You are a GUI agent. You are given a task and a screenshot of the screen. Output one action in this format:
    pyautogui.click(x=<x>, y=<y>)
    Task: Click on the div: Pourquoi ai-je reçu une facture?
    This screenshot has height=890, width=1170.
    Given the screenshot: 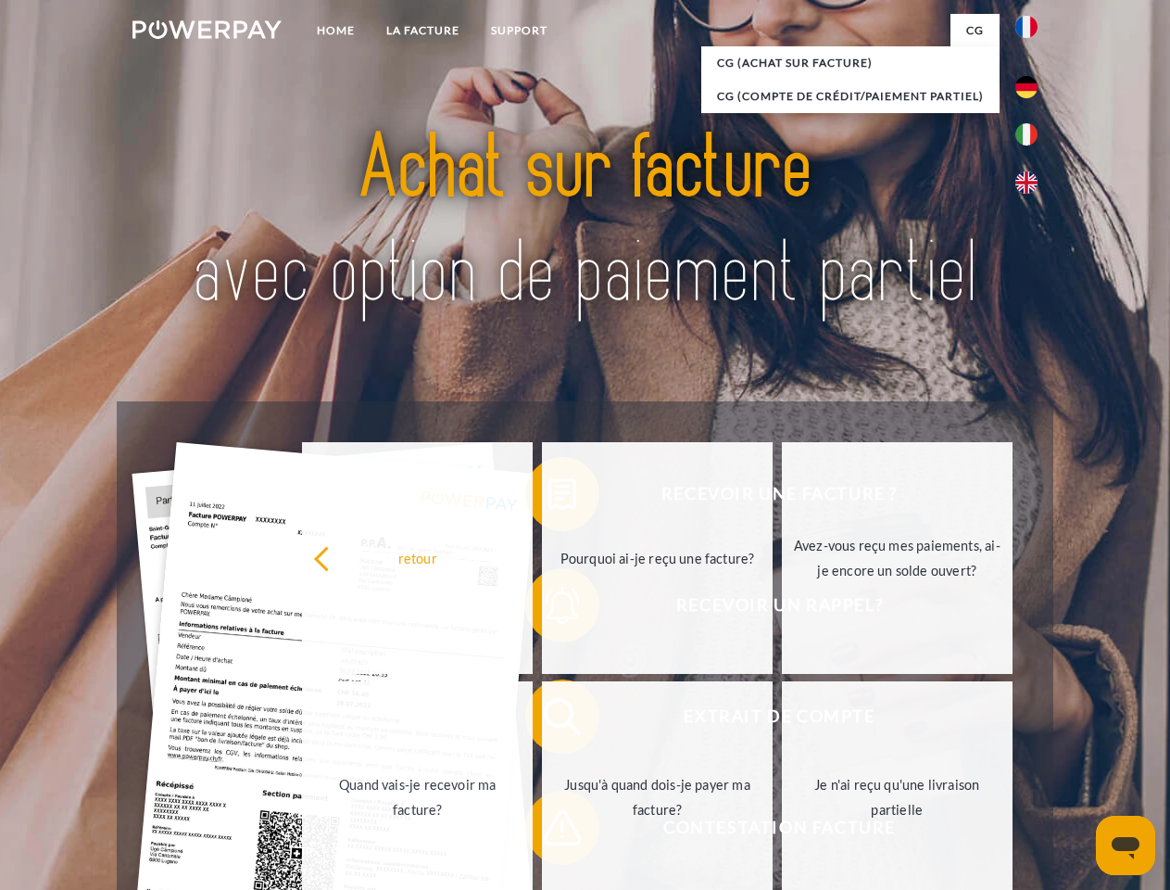 What is the action you would take?
    pyautogui.click(x=657, y=557)
    